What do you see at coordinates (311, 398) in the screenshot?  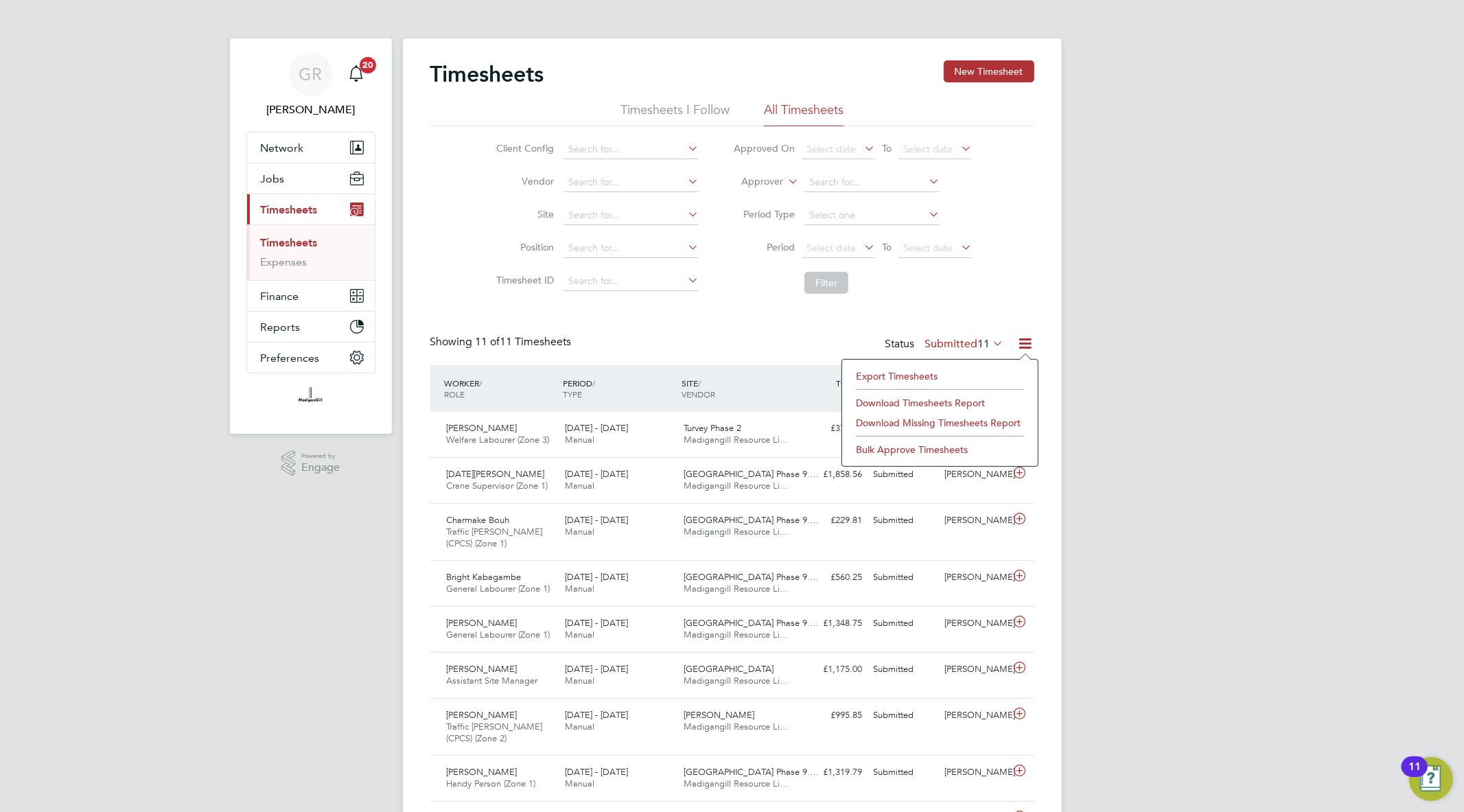 I see `img: madigangill-logo-retina.png` at bounding box center [311, 398].